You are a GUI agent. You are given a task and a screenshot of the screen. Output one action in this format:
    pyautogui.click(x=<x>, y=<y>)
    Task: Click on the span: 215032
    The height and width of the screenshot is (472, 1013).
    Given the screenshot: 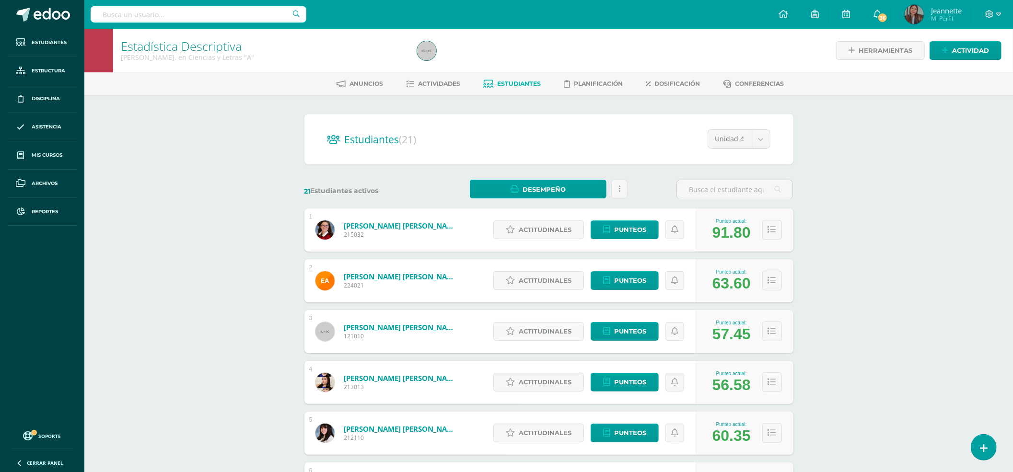 What is the action you would take?
    pyautogui.click(x=401, y=234)
    